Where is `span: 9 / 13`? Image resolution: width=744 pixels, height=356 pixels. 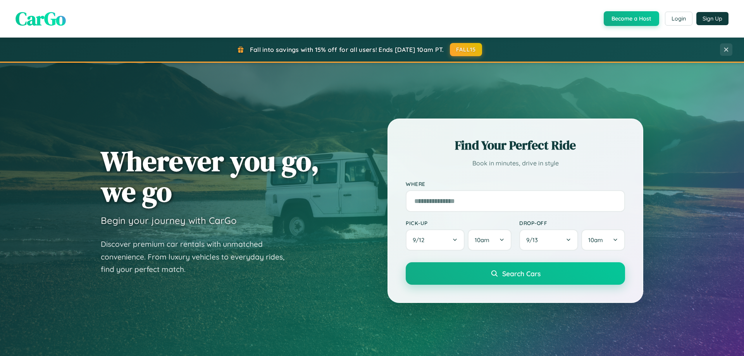 span: 9 / 13 is located at coordinates (534, 240).